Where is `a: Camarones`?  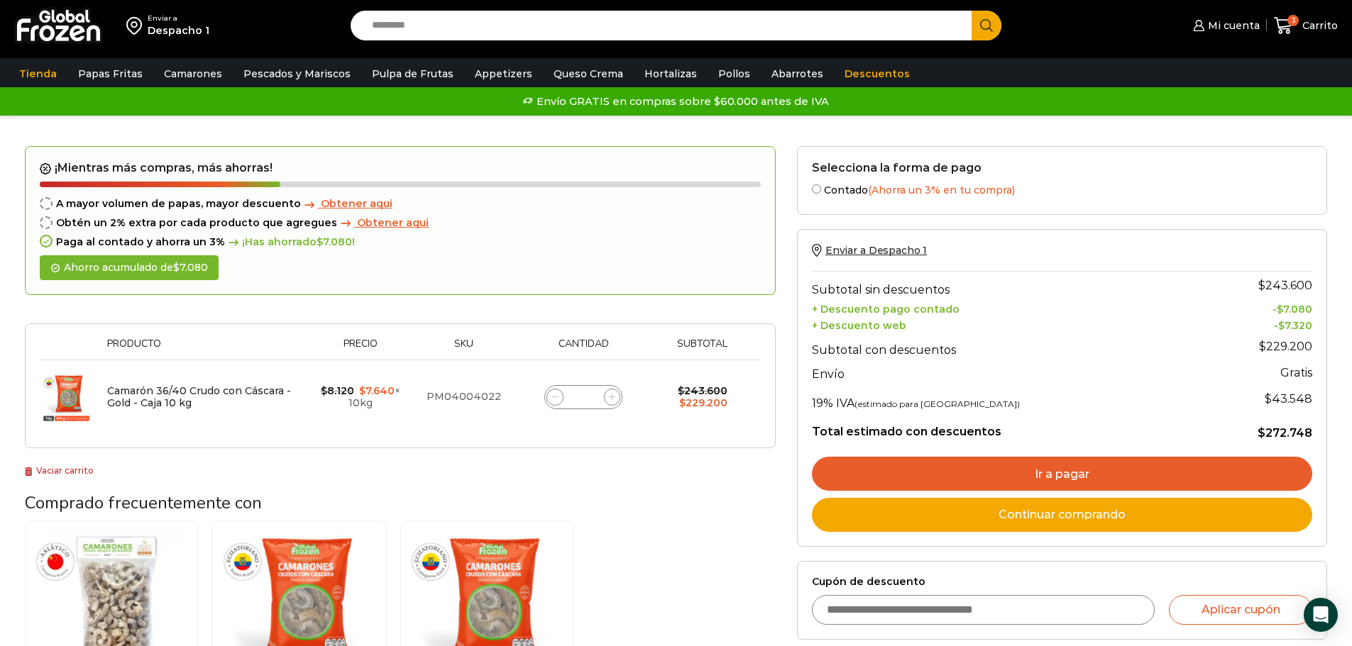
a: Camarones is located at coordinates (193, 74).